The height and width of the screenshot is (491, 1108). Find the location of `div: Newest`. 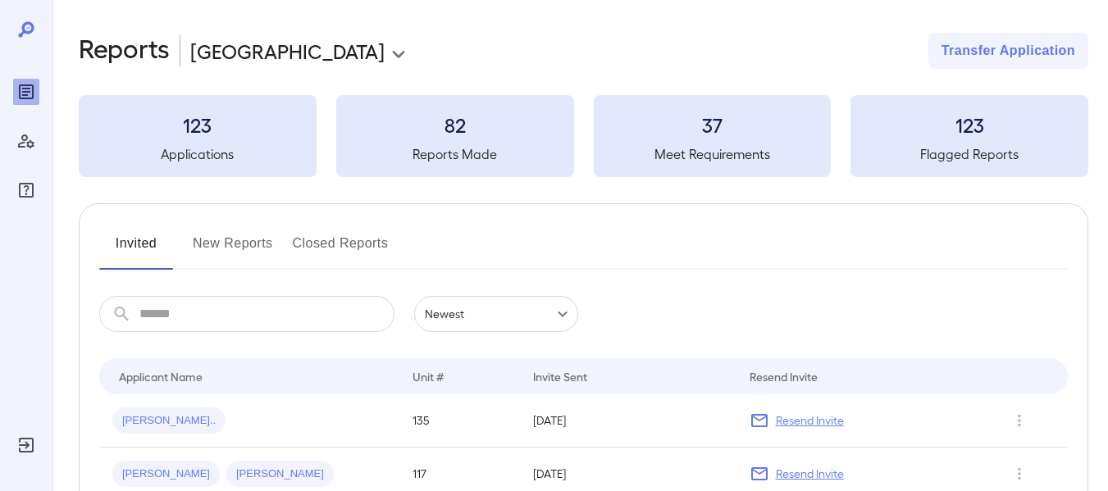

div: Newest is located at coordinates (496, 314).